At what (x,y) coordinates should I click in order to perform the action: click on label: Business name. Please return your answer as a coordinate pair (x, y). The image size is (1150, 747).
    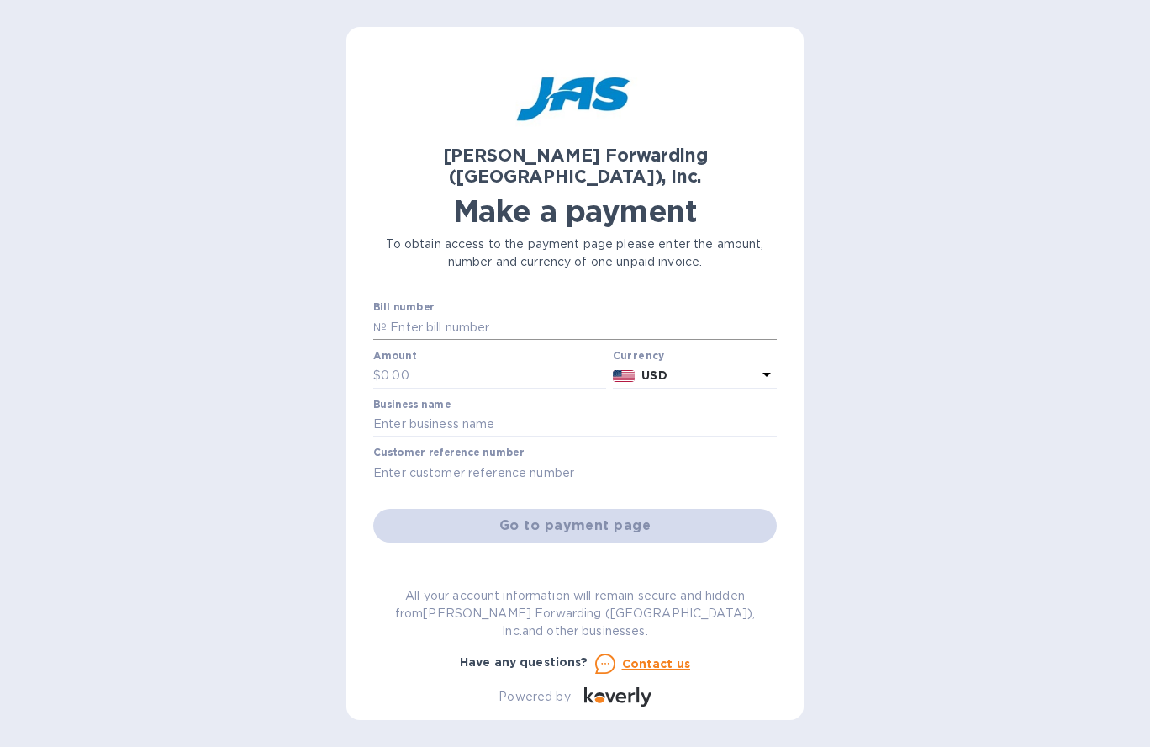
    Looking at the image, I should click on (412, 405).